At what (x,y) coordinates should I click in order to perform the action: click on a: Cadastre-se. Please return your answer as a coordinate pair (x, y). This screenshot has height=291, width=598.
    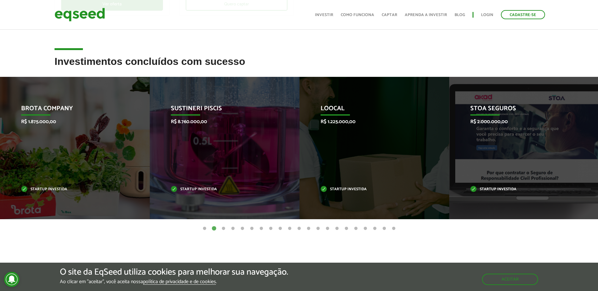
    Looking at the image, I should click on (523, 15).